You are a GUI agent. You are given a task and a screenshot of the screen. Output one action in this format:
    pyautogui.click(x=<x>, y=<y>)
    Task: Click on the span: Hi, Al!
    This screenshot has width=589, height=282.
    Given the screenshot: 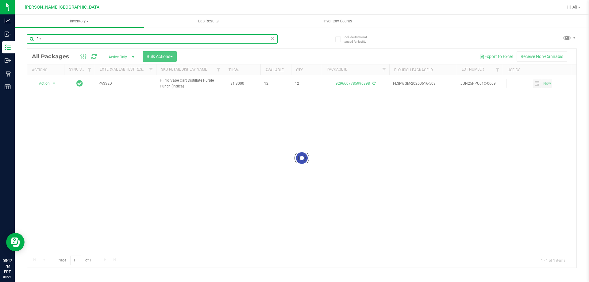 What is the action you would take?
    pyautogui.click(x=572, y=7)
    